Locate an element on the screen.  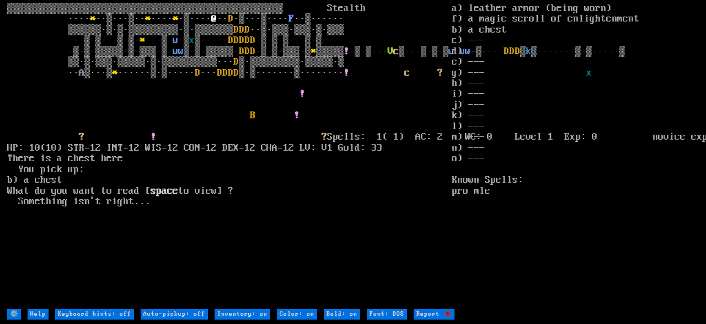
input: Help is located at coordinates (38, 314).